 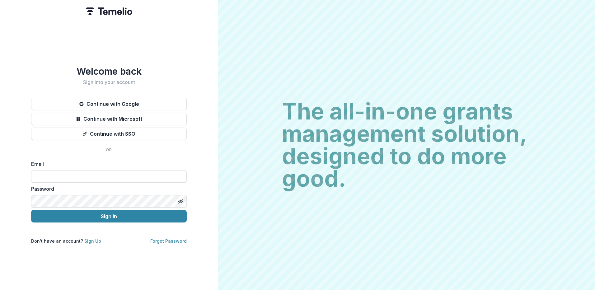 I want to click on a: Forgot Password, so click(x=168, y=241).